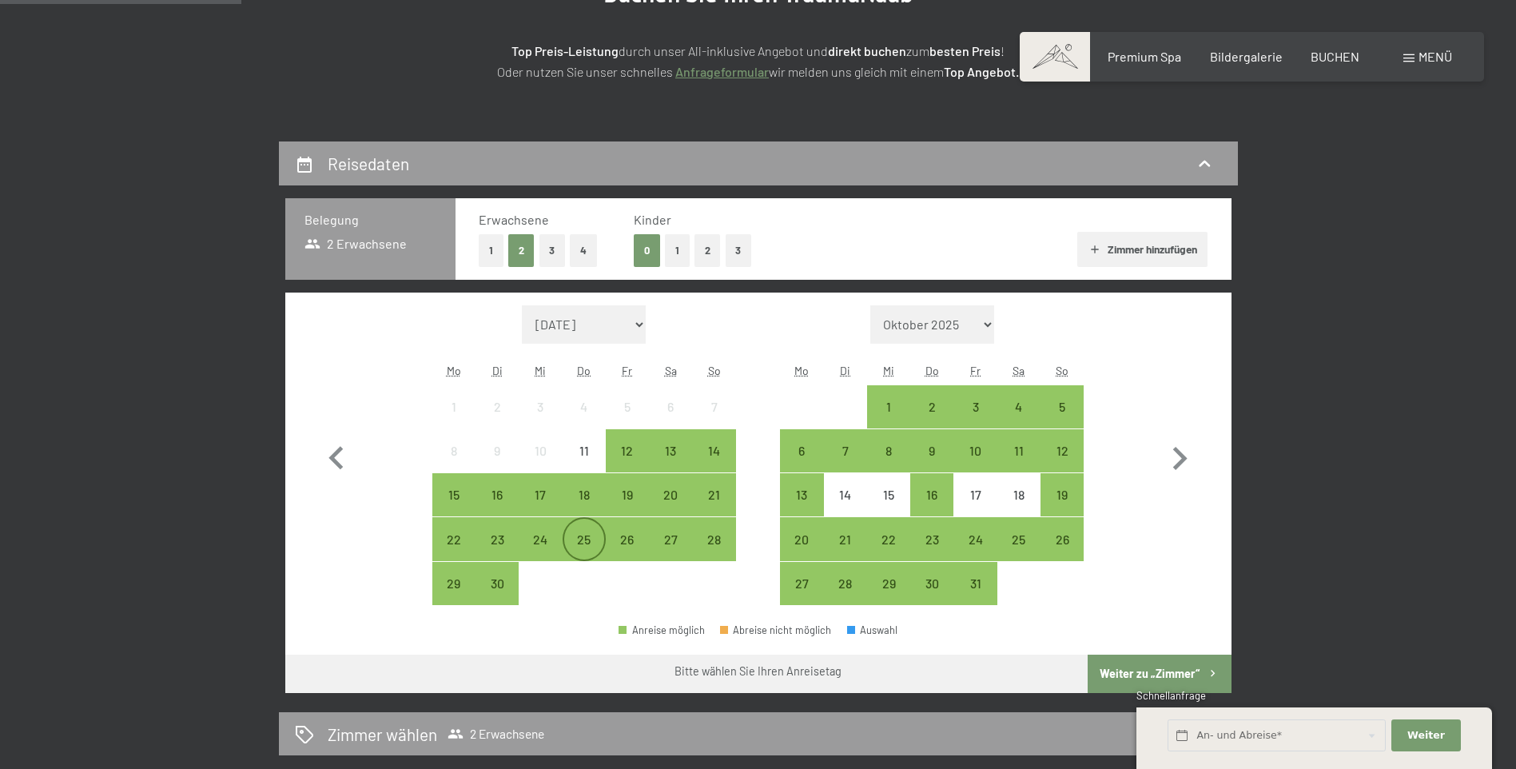 Image resolution: width=1516 pixels, height=769 pixels. Describe the element at coordinates (454, 597) in the screenshot. I see `div: 29` at that location.